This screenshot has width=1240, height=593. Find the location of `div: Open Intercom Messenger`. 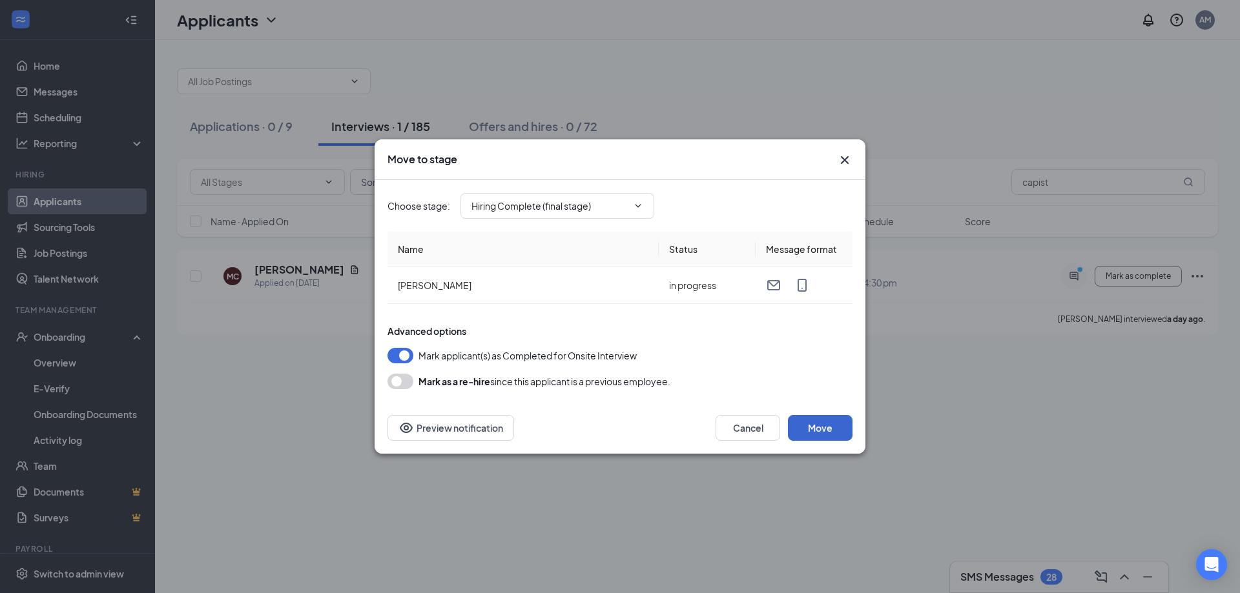

div: Open Intercom Messenger is located at coordinates (1211, 565).